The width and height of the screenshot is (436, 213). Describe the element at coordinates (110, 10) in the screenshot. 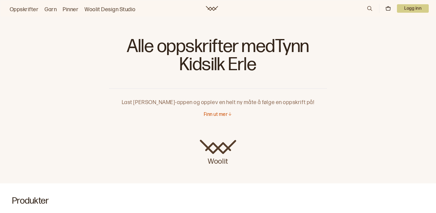

I see `a: Woolit Design Studio` at that location.